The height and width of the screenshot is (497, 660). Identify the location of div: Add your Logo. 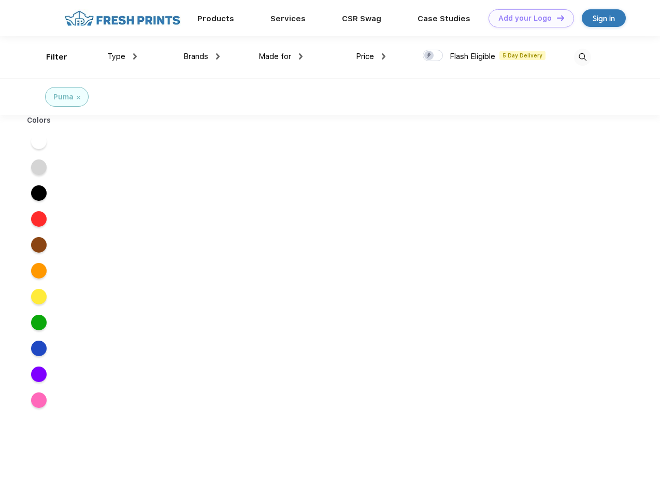
(524, 18).